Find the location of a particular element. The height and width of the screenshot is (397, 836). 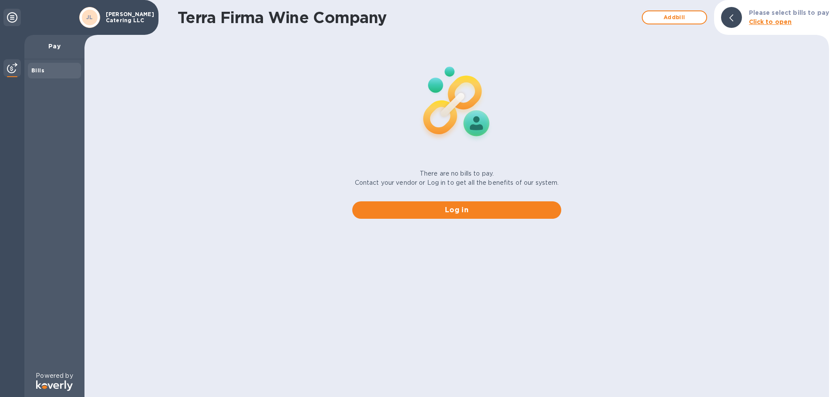

span: Add bill is located at coordinates (675, 17).